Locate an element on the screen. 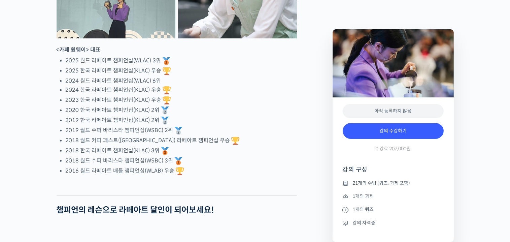 The width and height of the screenshot is (510, 242). li: 강의 자격증 is located at coordinates (393, 222).